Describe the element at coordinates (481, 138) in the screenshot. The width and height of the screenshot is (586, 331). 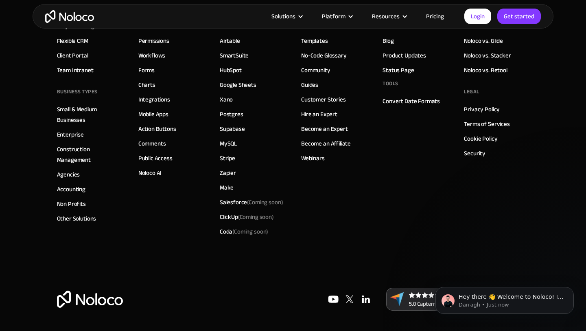
I see `a: Cookie Policy` at that location.